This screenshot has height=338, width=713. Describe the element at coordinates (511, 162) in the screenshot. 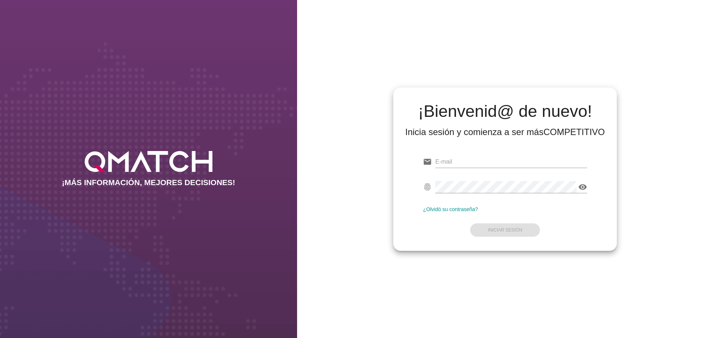

I see `input: E-mail` at that location.